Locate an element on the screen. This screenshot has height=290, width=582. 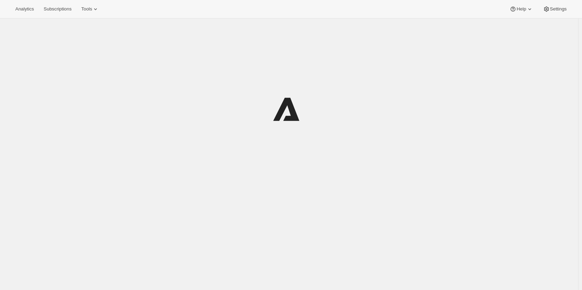
span: Analytics is located at coordinates (24, 9).